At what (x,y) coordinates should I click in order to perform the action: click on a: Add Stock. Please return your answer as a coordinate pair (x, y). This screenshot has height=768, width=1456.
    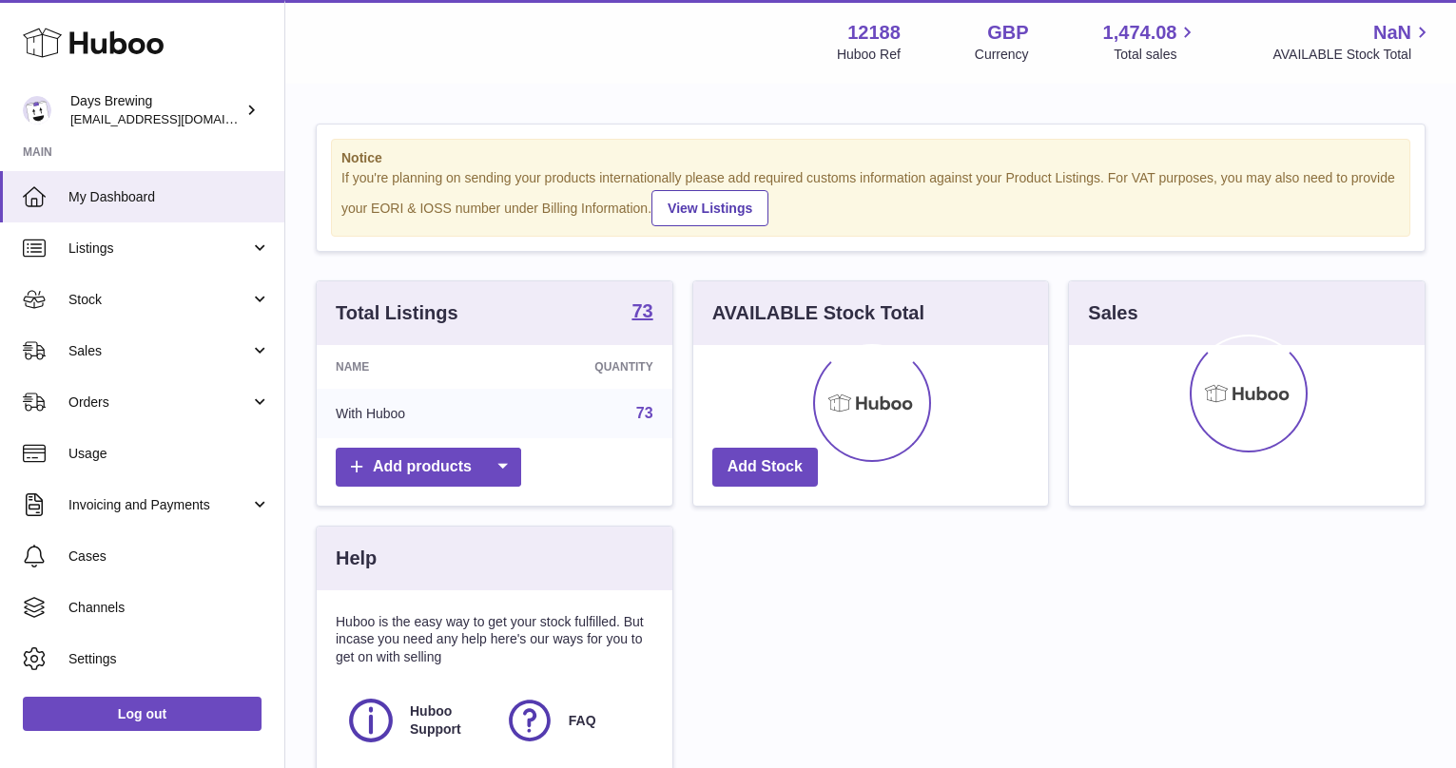
    Looking at the image, I should click on (765, 467).